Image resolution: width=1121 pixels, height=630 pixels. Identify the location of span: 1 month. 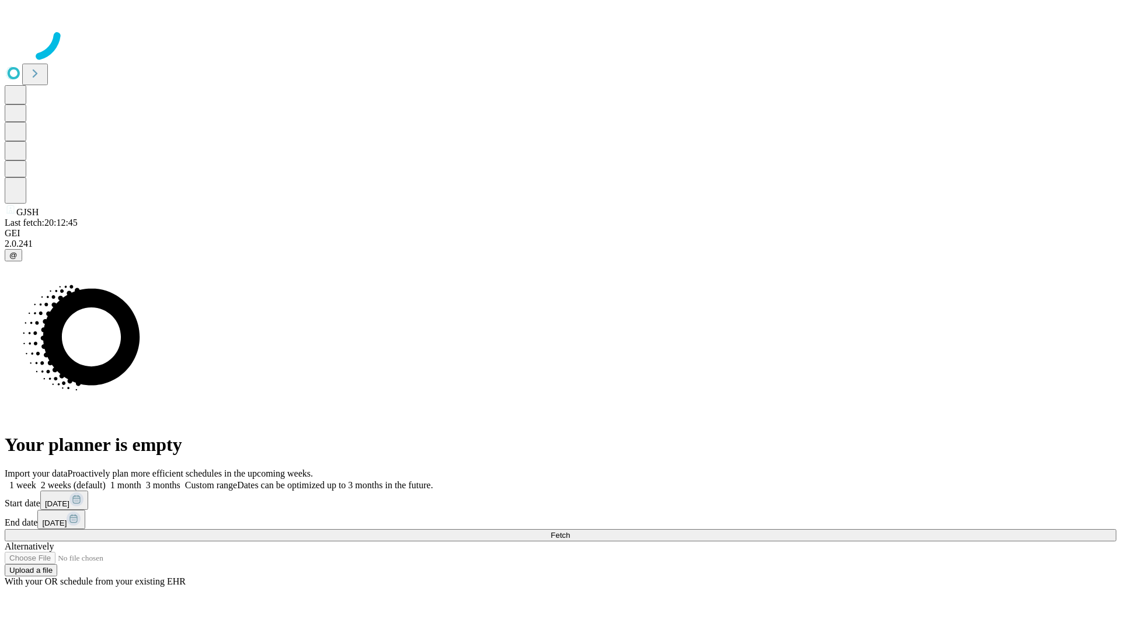
(125, 485).